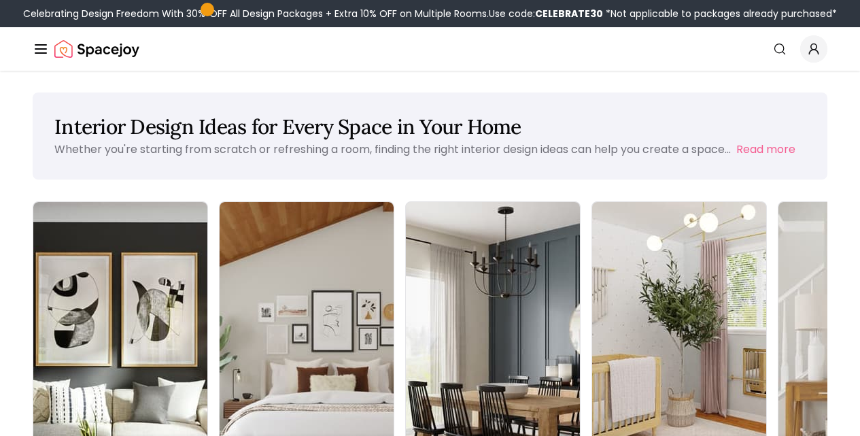  I want to click on img: Spacejoy Logo, so click(97, 49).